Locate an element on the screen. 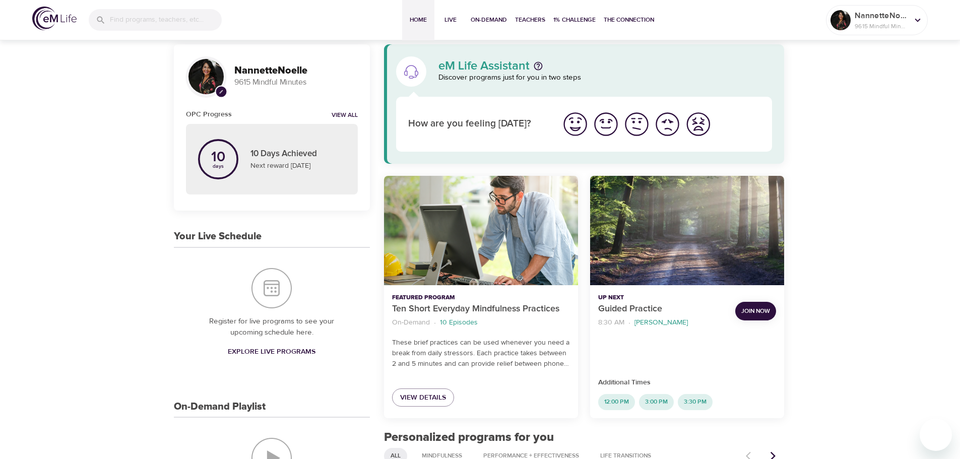 The height and width of the screenshot is (459, 960). h6: OPC Progress is located at coordinates (209, 114).